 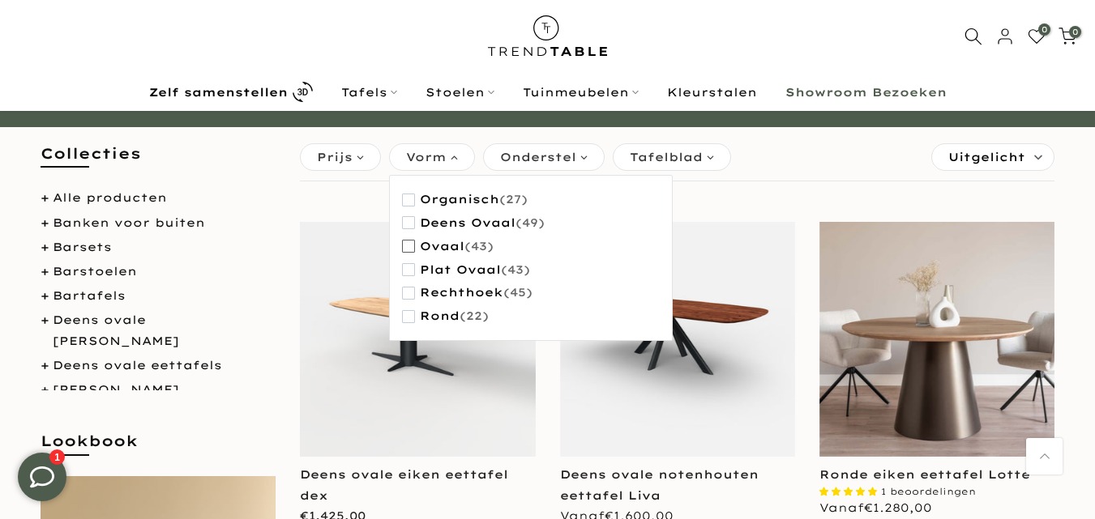 I want to click on b: Showroom Bezoeken, so click(x=865, y=92).